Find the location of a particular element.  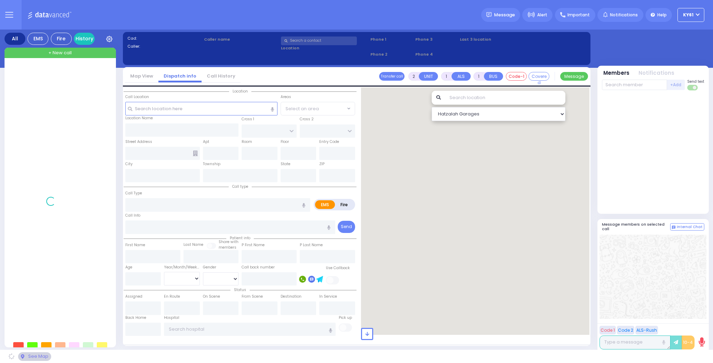

label: Hospital is located at coordinates (172, 318).